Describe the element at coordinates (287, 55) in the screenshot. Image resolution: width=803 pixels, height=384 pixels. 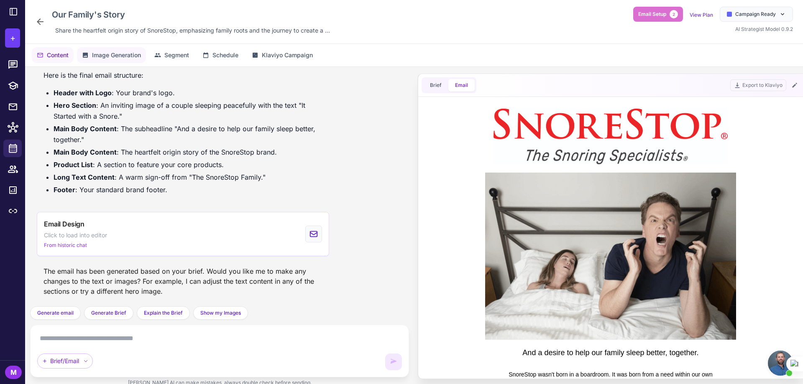
I see `span: Klaviyo Campaign` at that location.